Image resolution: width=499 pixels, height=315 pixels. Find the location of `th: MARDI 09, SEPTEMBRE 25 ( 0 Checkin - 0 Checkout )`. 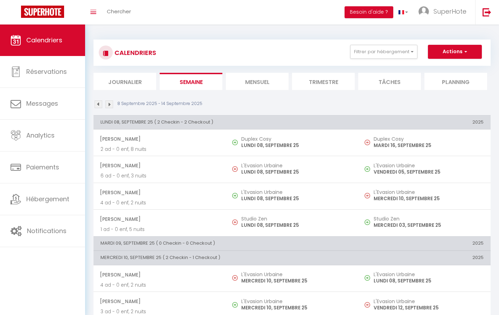

th: MARDI 09, SEPTEMBRE 25 ( 0 Checkin - 0 Checkout ) is located at coordinates (226, 243).